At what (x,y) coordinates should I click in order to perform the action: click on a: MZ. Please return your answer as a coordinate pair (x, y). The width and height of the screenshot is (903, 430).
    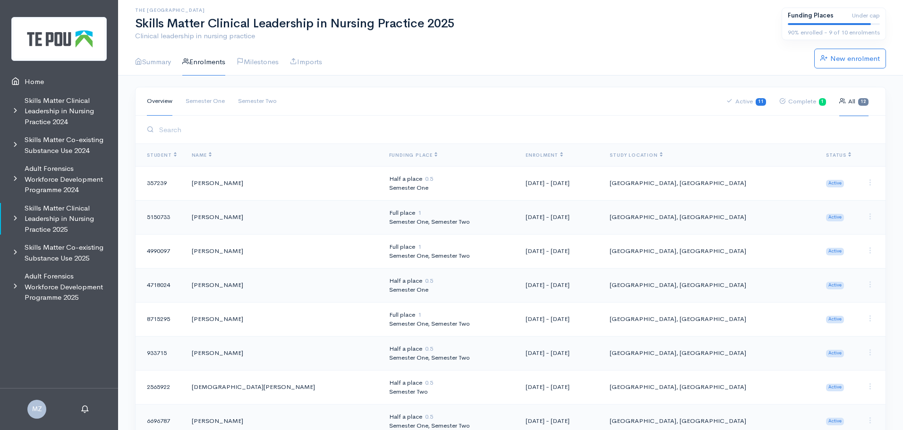
    Looking at the image, I should click on (37, 408).